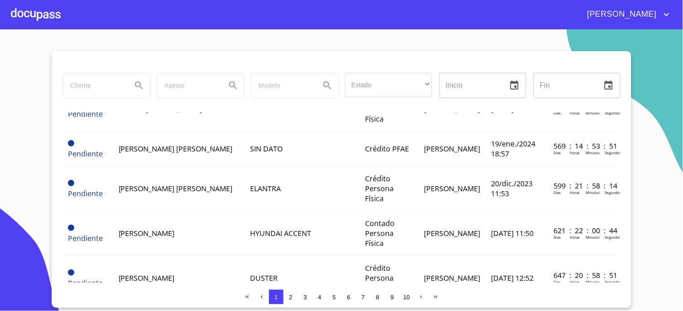 The height and width of the screenshot is (311, 683). What do you see at coordinates (584, 146) in the screenshot?
I see `p: 569 : 14 : 53 : 51` at bounding box center [584, 146].